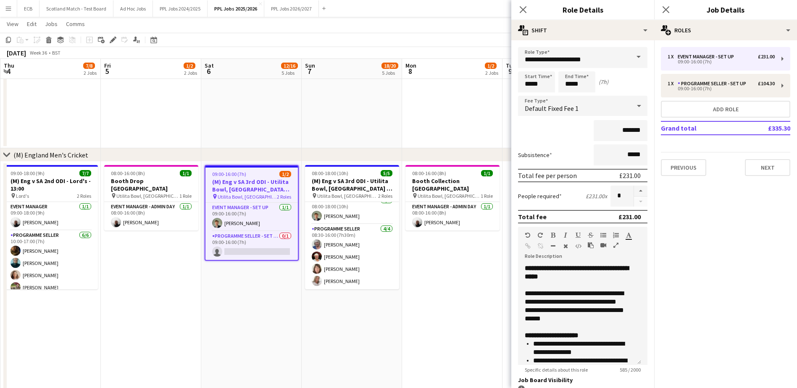 The height and width of the screenshot is (388, 797). I want to click on label: People required, so click(540, 196).